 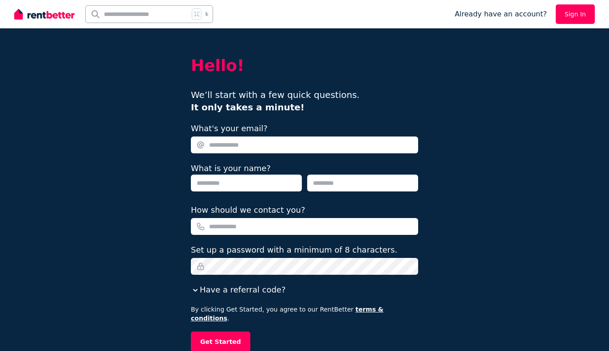 What do you see at coordinates (238, 290) in the screenshot?
I see `button: Have a referral code?` at bounding box center [238, 290].